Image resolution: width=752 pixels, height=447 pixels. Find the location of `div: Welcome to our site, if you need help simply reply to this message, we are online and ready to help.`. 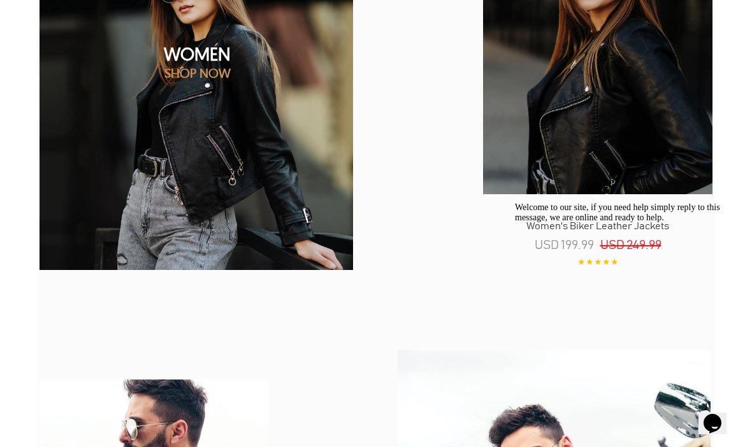

div: Welcome to our site, if you need help simply reply to this message, we are online and ready to help. is located at coordinates (120, 15).